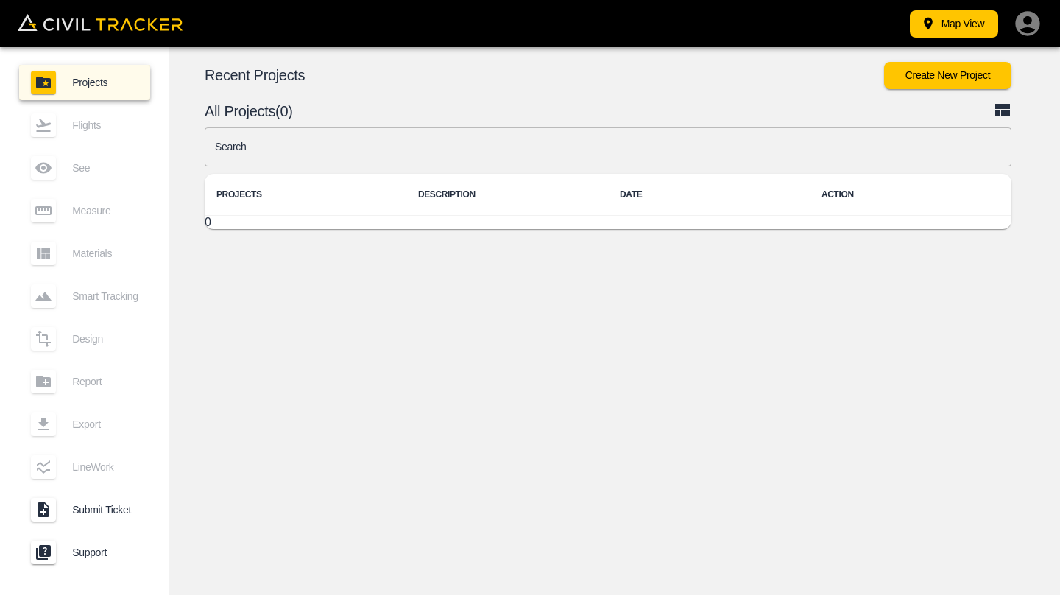 The width and height of the screenshot is (1060, 604). I want to click on span: Submit Ticket, so click(105, 509).